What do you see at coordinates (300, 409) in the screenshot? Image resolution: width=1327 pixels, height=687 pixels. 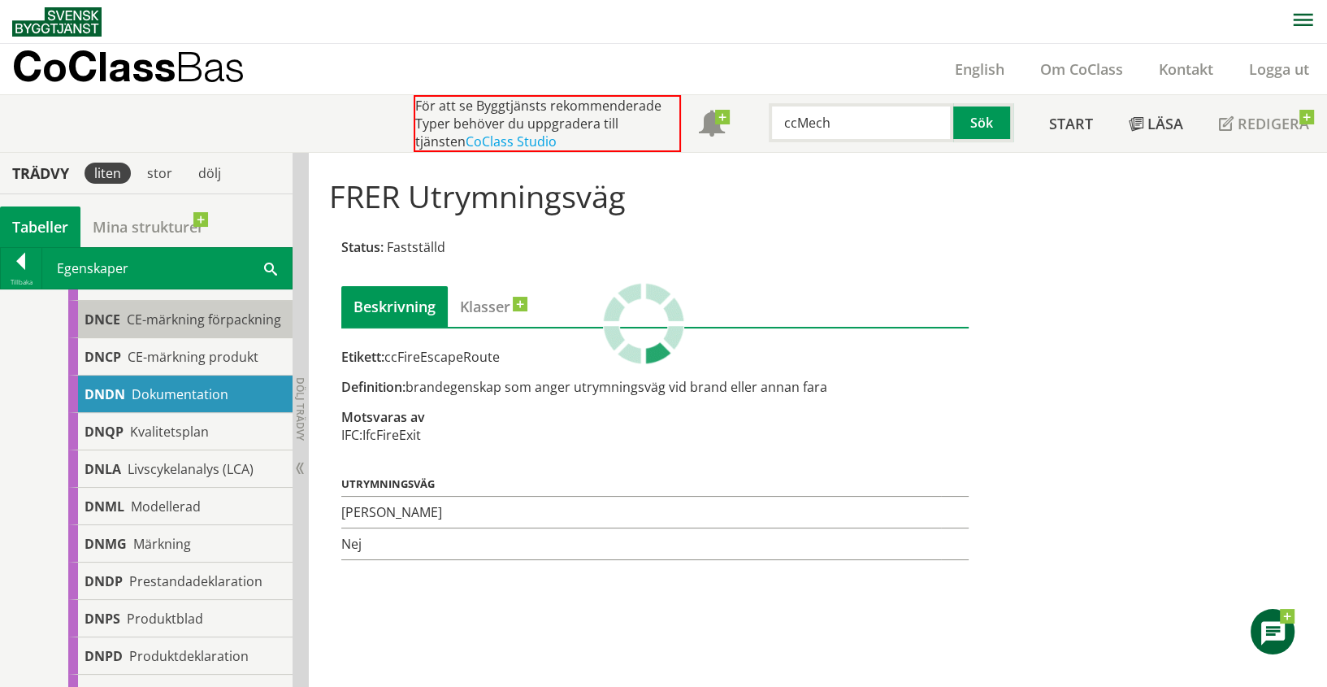 I see `span: Dölj trädvy` at bounding box center [300, 409].